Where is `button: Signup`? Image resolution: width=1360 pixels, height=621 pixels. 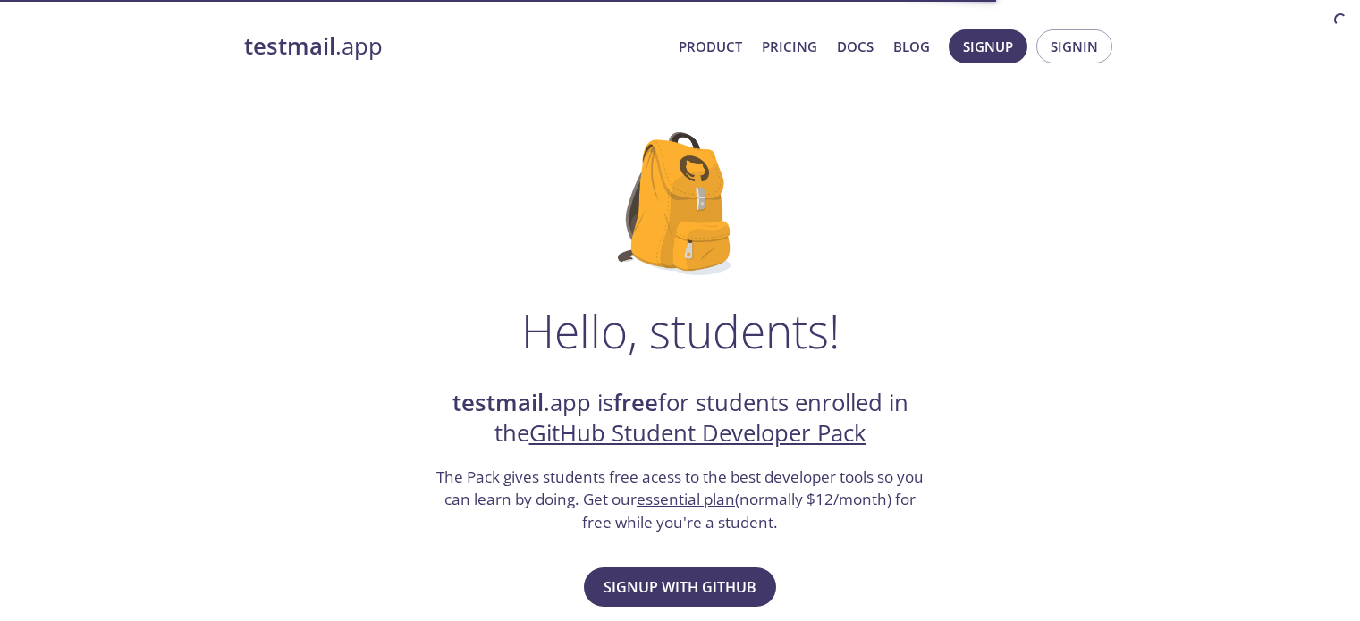
button: Signup is located at coordinates (988, 46).